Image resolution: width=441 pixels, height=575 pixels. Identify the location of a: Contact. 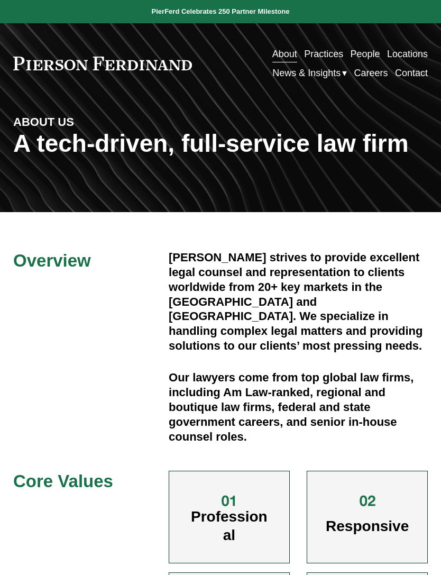
(411, 73).